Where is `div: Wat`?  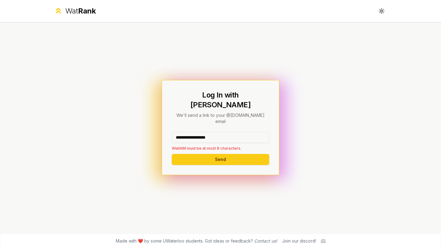
div: Wat is located at coordinates (81, 11).